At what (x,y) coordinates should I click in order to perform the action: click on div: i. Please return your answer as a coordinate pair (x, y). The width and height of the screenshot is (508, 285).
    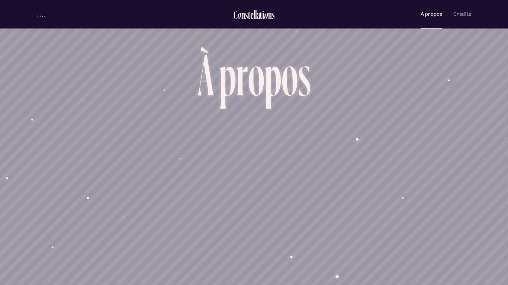
    Looking at the image, I should click on (263, 14).